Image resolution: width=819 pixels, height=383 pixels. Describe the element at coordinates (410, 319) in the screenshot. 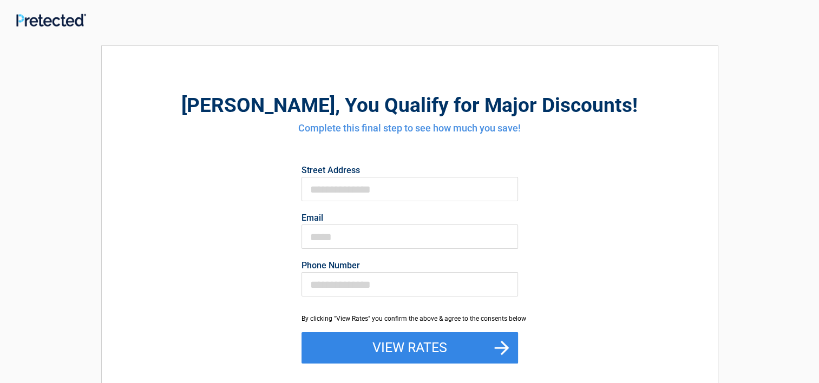

I see `div: By clicking "View Rates" you confirm the above & agree to the consents below` at that location.